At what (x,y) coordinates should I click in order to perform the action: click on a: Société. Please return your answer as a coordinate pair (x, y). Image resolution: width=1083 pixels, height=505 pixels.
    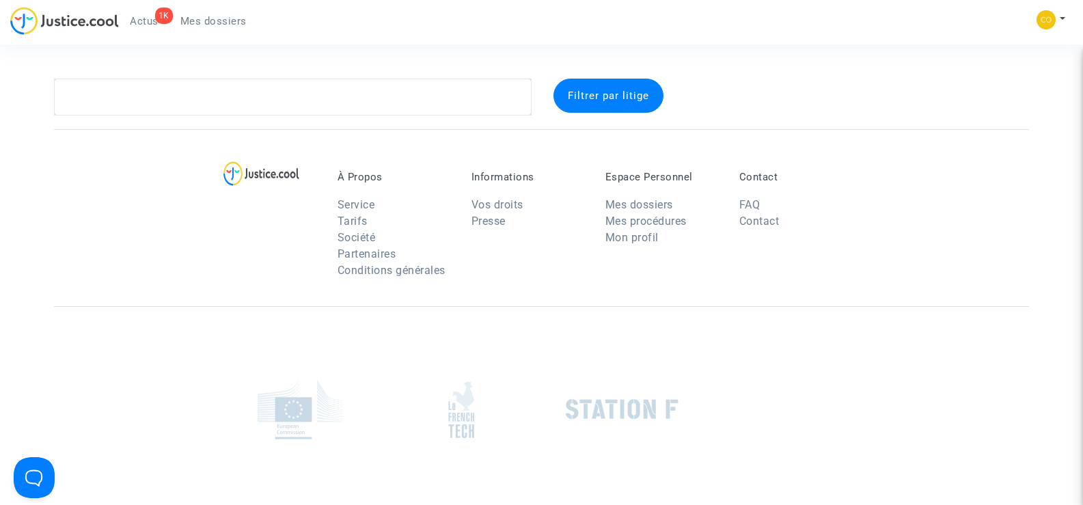
    Looking at the image, I should click on (357, 237).